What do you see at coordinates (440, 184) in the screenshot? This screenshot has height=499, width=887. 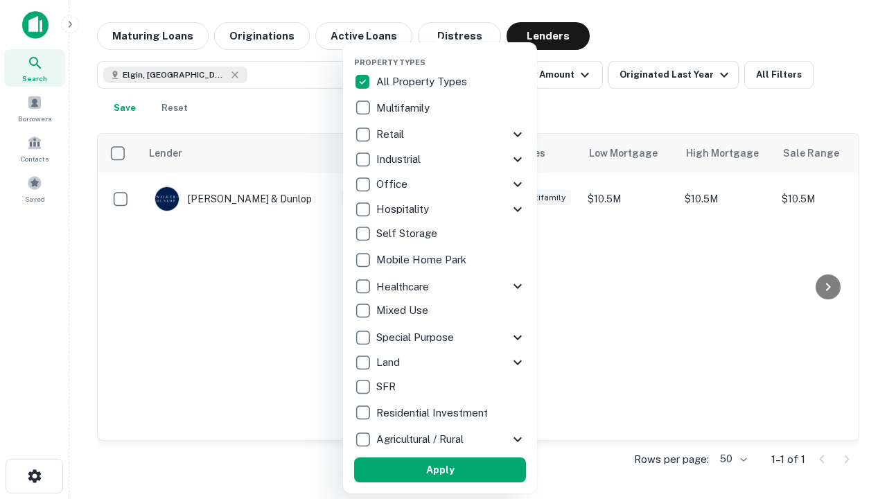 I see `div: Office` at bounding box center [440, 184].